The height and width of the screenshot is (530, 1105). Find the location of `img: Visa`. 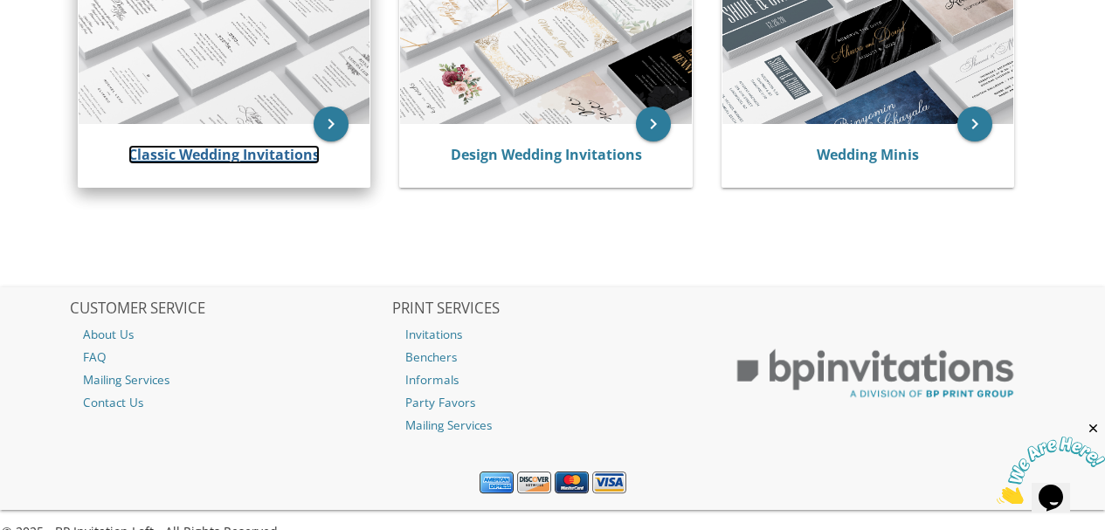

img: Visa is located at coordinates (609, 483).